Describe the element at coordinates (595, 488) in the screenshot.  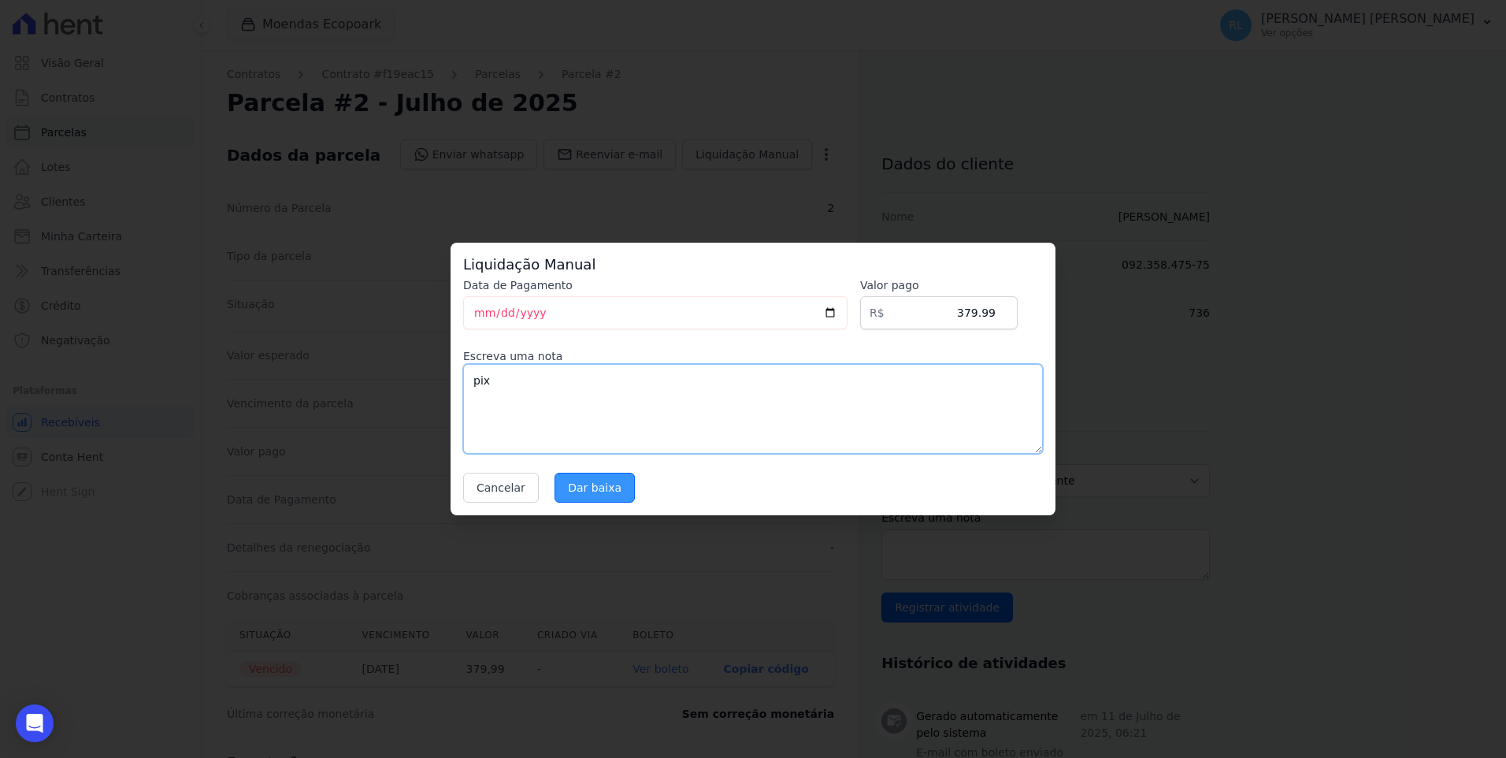
I see `input: Dar baixa` at that location.